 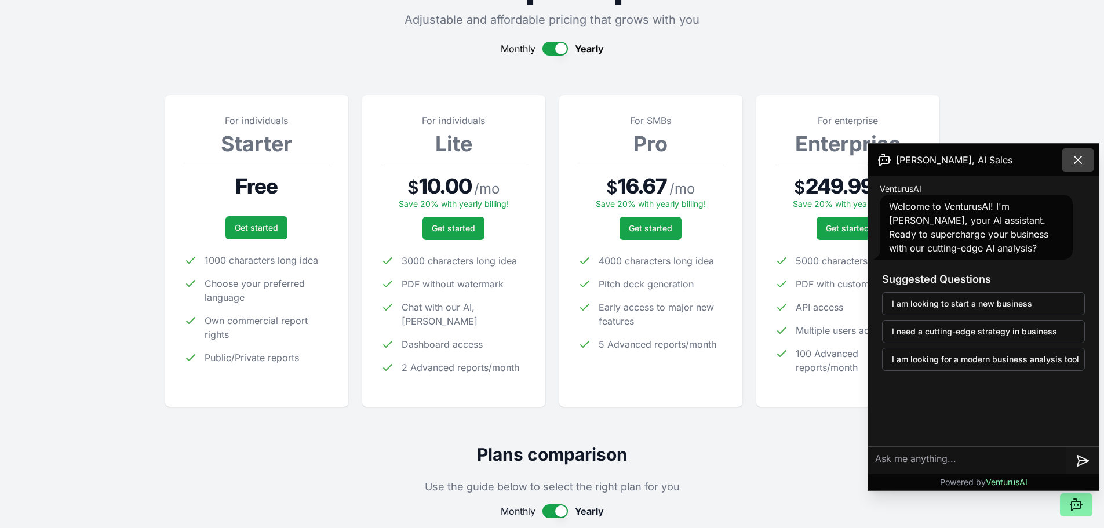 I want to click on button: I am looking for a modern business analysis tool, so click(x=984, y=359).